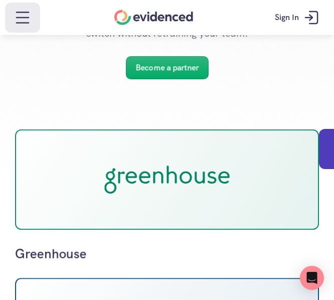  What do you see at coordinates (167, 196) in the screenshot?
I see `a: Greenhouse` at bounding box center [167, 196].